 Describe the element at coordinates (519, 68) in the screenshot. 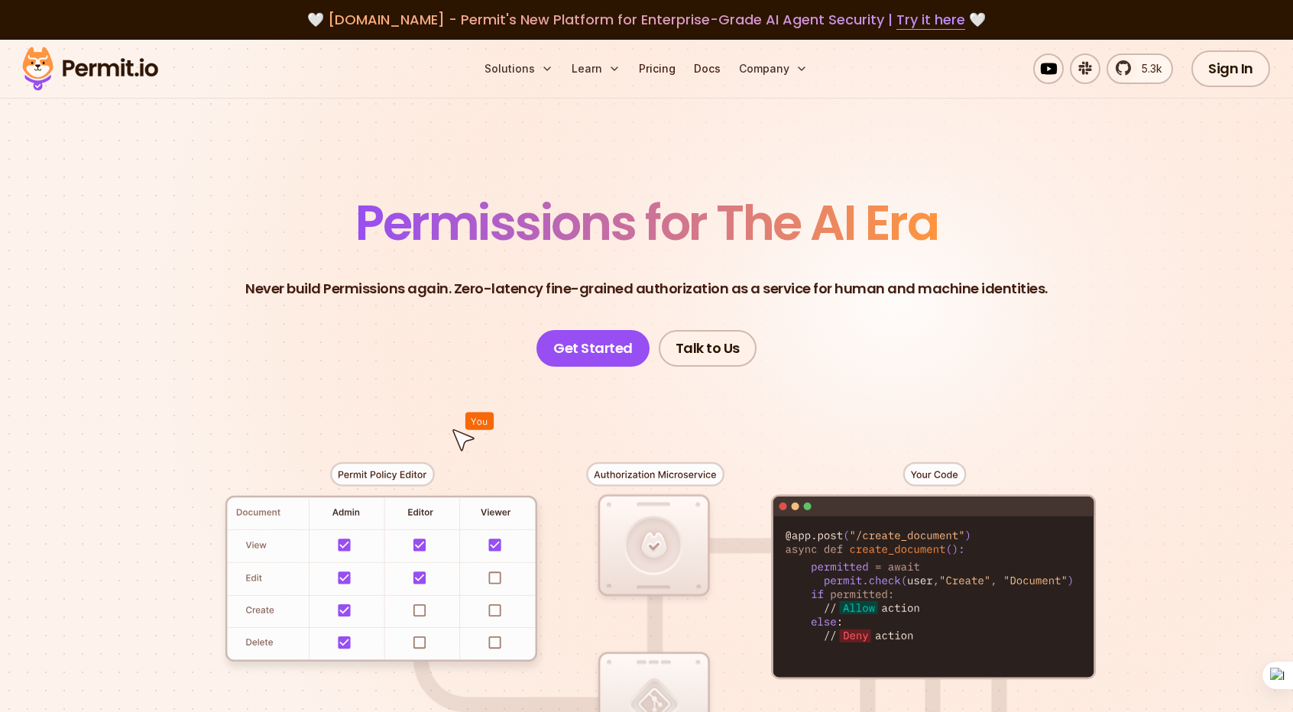

I see `button: Solutions` at that location.